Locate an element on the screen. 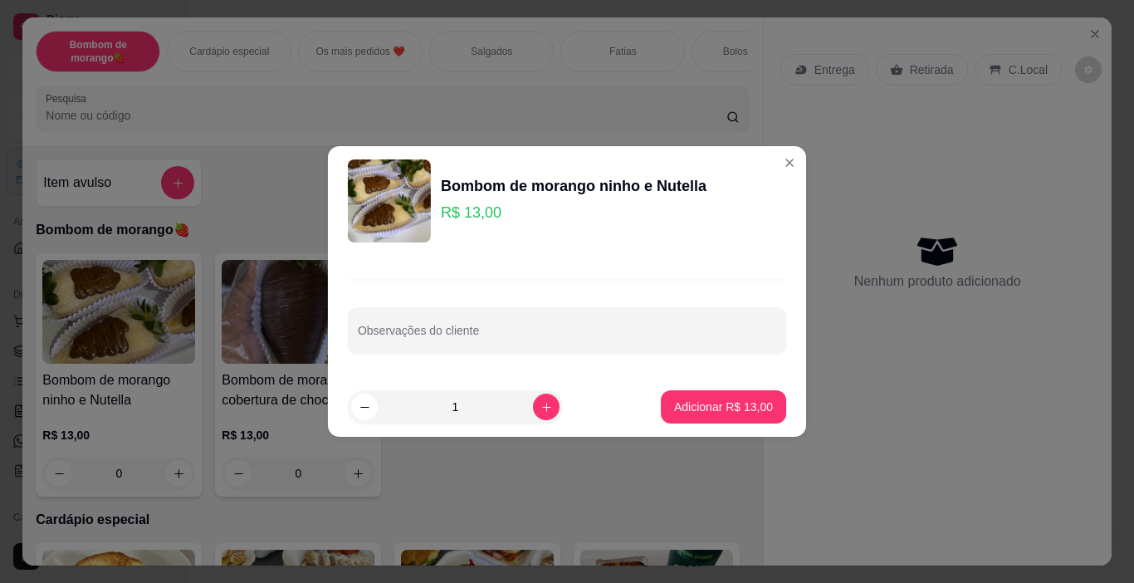 This screenshot has height=583, width=1134. button: Adicionar R$ 13,00 is located at coordinates (723, 407).